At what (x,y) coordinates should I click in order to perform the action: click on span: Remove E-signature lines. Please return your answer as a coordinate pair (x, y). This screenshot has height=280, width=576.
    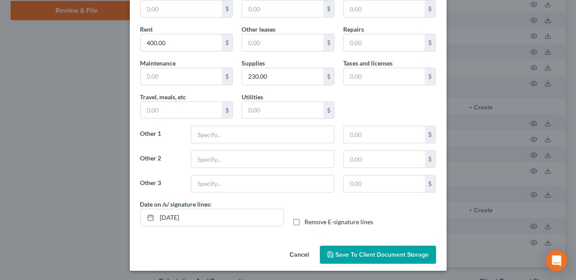
    Looking at the image, I should click on (339, 222).